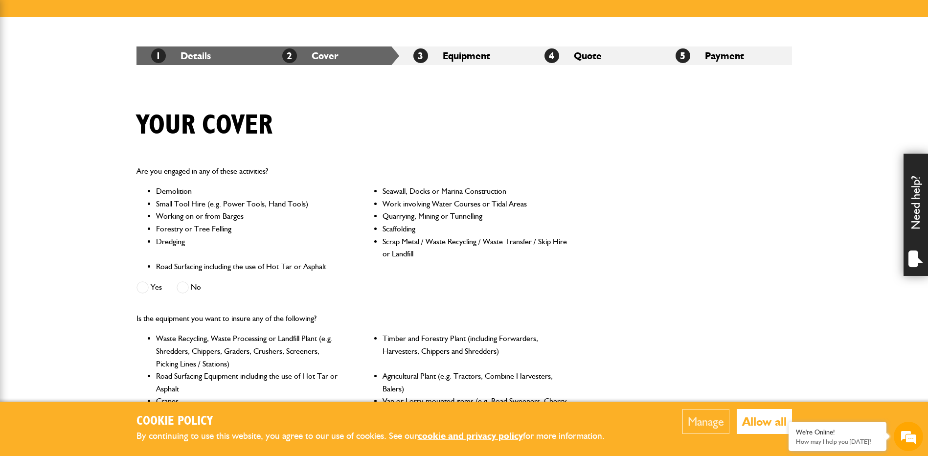 The height and width of the screenshot is (456, 928). Describe the element at coordinates (379, 421) in the screenshot. I see `h2: Cookie Policy` at that location.